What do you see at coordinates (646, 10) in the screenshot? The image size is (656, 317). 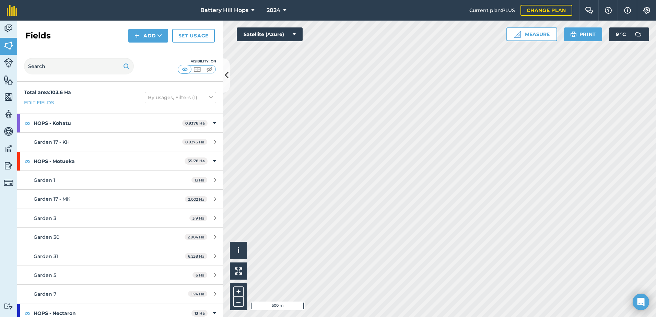 I see `img: A cog icon` at bounding box center [646, 10].